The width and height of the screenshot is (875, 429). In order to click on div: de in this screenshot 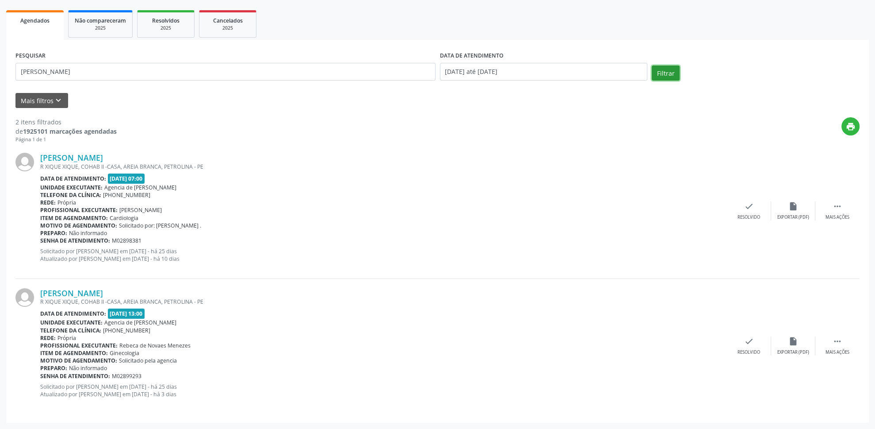, I will do `click(66, 131)`.